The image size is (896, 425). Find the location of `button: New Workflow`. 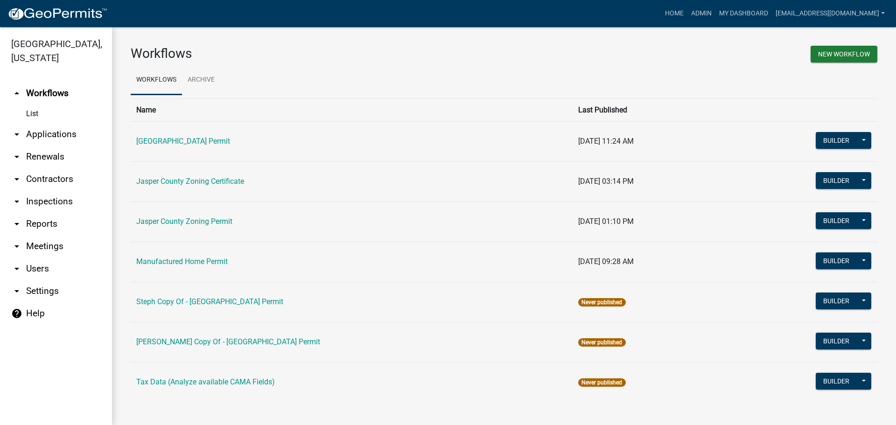

button: New Workflow is located at coordinates (844, 54).